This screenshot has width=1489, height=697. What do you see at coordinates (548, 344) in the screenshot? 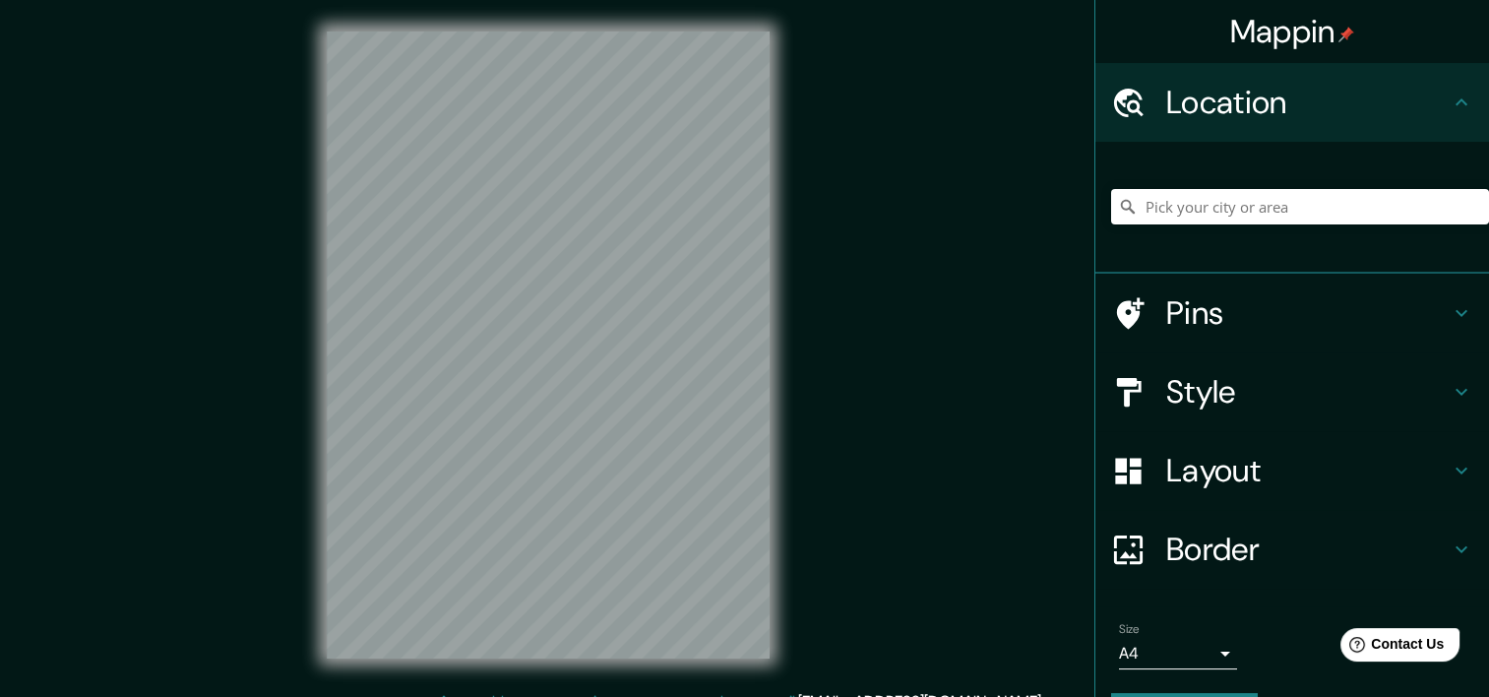
I see `canvas: Map` at bounding box center [548, 344].